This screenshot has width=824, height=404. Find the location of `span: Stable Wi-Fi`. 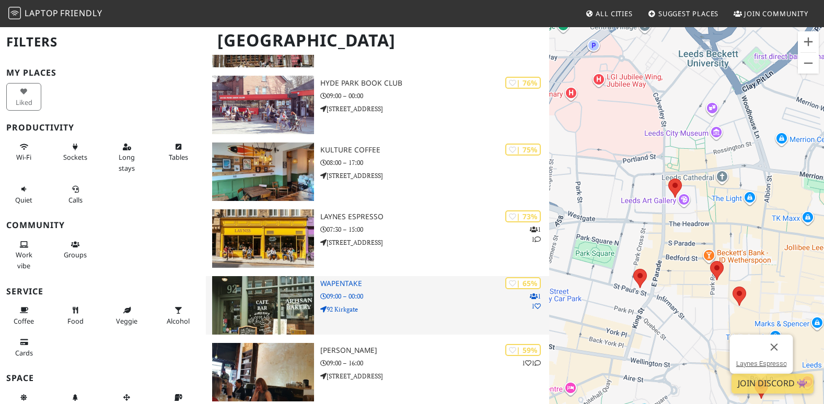

span: Stable Wi-Fi is located at coordinates (24, 157).